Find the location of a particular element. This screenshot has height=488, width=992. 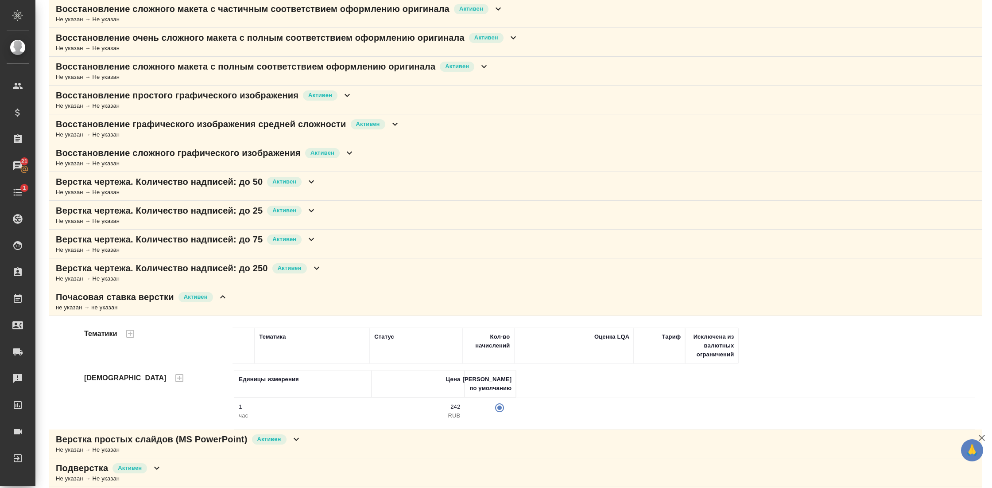

p: Верстка чертежа. Количество надписей: до 50 is located at coordinates (159, 182).